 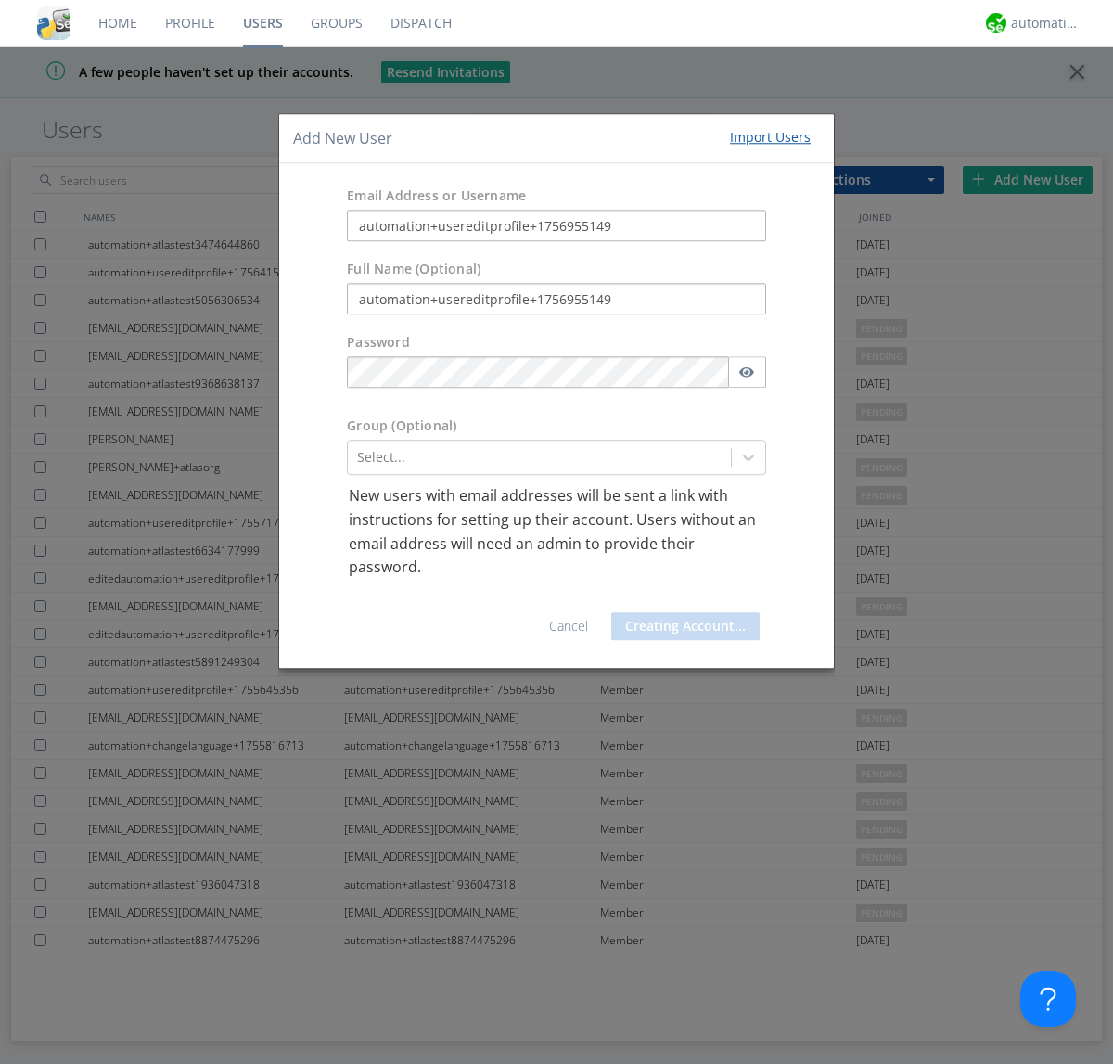 I want to click on label: Password, so click(x=378, y=343).